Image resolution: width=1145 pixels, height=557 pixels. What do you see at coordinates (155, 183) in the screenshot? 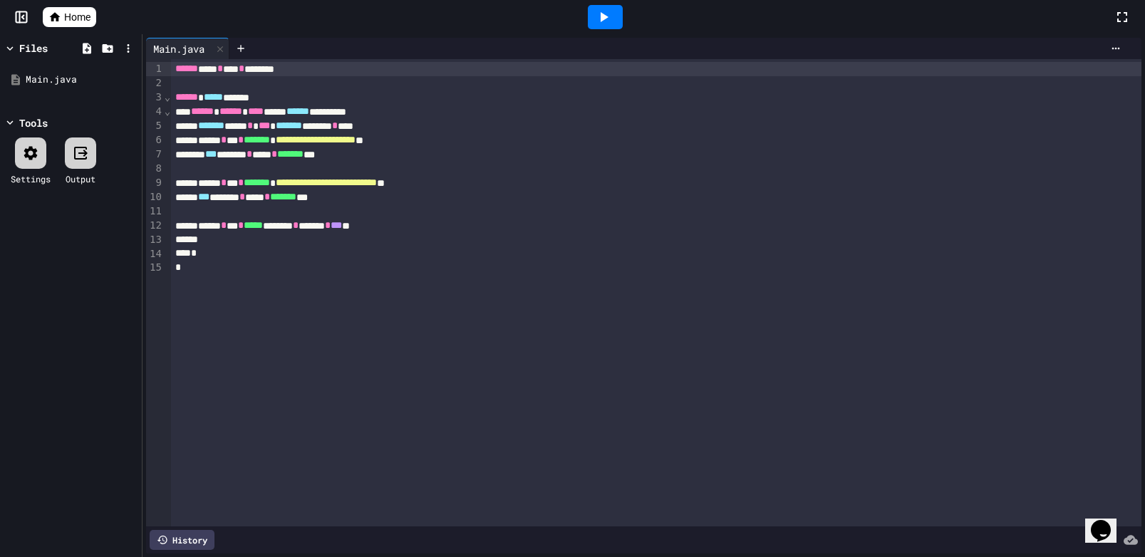
I see `div: 9` at bounding box center [155, 183].